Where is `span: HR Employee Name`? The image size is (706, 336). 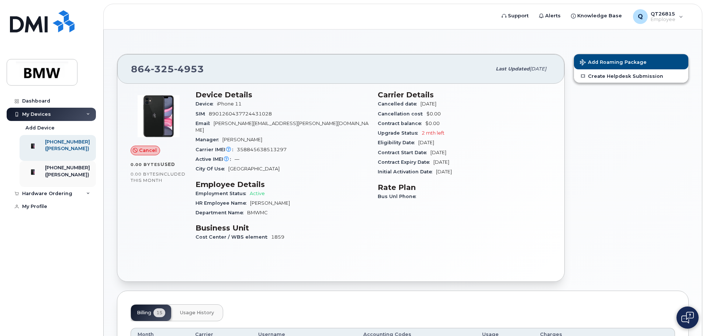
span: HR Employee Name is located at coordinates (223, 203).